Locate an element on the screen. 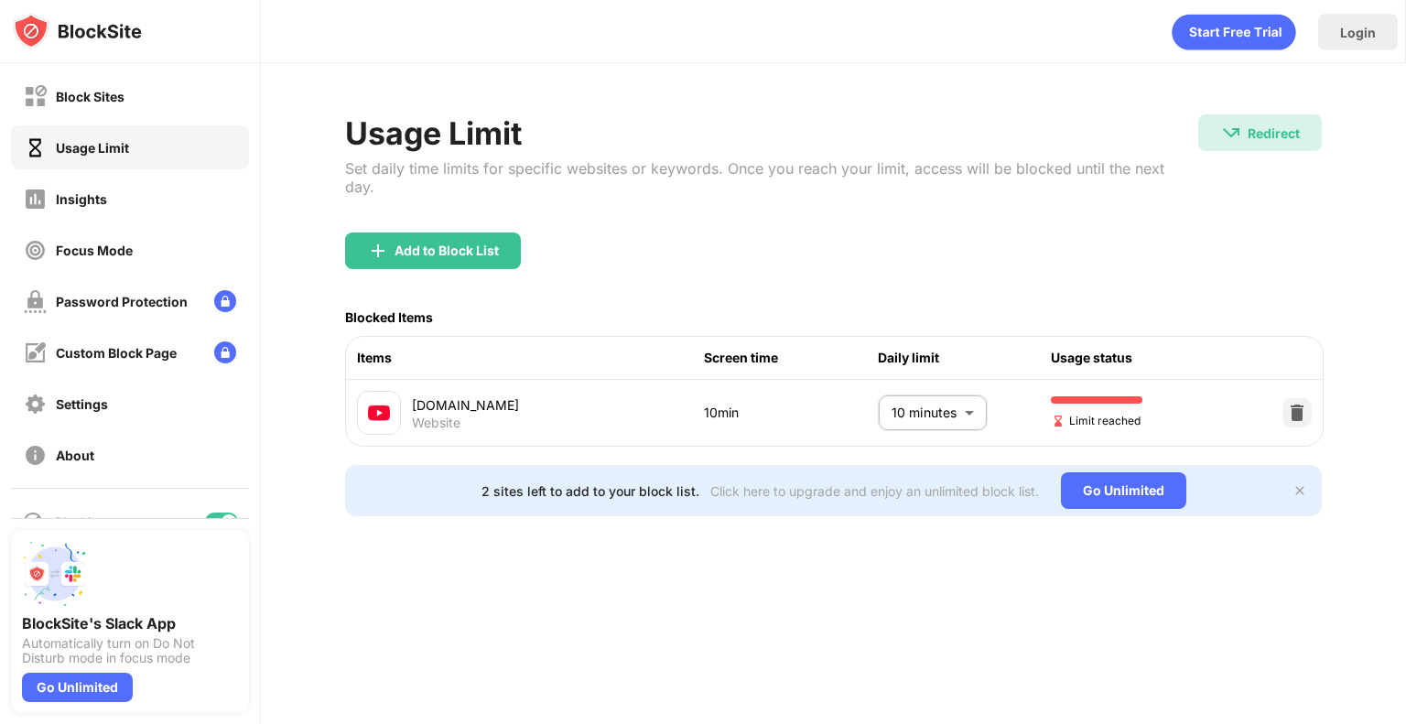 The image size is (1406, 724). div: Items is located at coordinates (530, 358).